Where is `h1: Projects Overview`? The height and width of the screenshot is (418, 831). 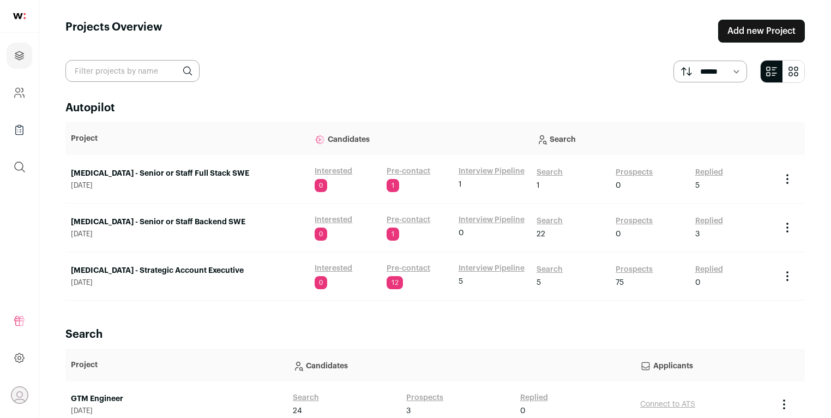 h1: Projects Overview is located at coordinates (114, 31).